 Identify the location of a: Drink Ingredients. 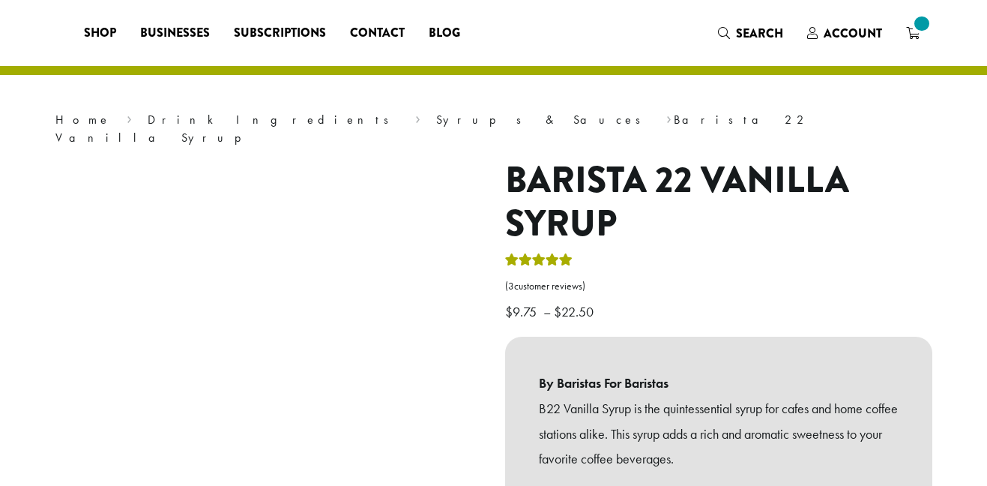
(273, 119).